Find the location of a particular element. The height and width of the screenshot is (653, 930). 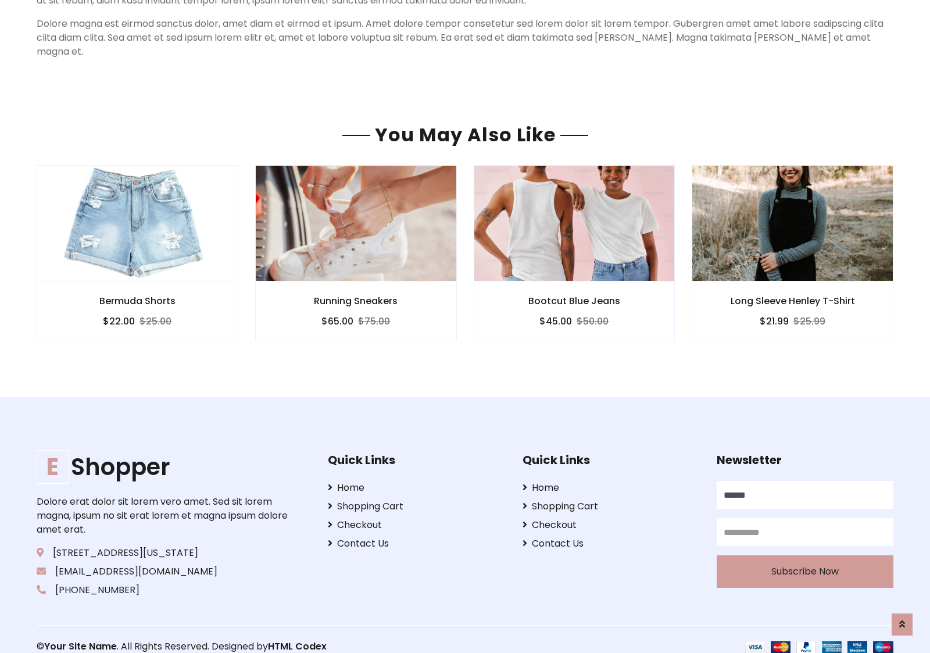

a: Bootcut Blue Jeans $45.00$50.00 is located at coordinates (574, 253).